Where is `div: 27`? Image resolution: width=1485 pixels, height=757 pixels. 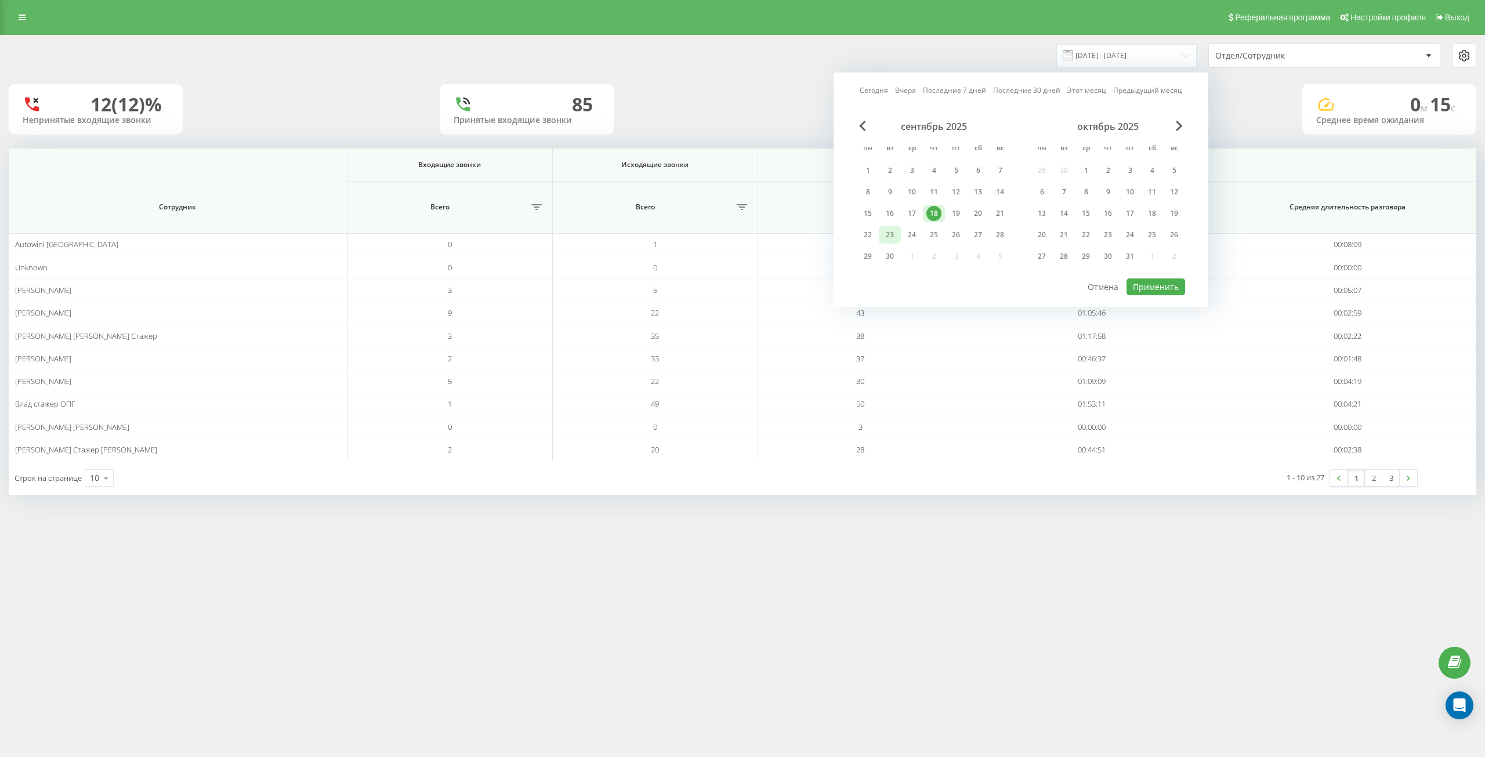 div: 27 is located at coordinates (1042, 256).